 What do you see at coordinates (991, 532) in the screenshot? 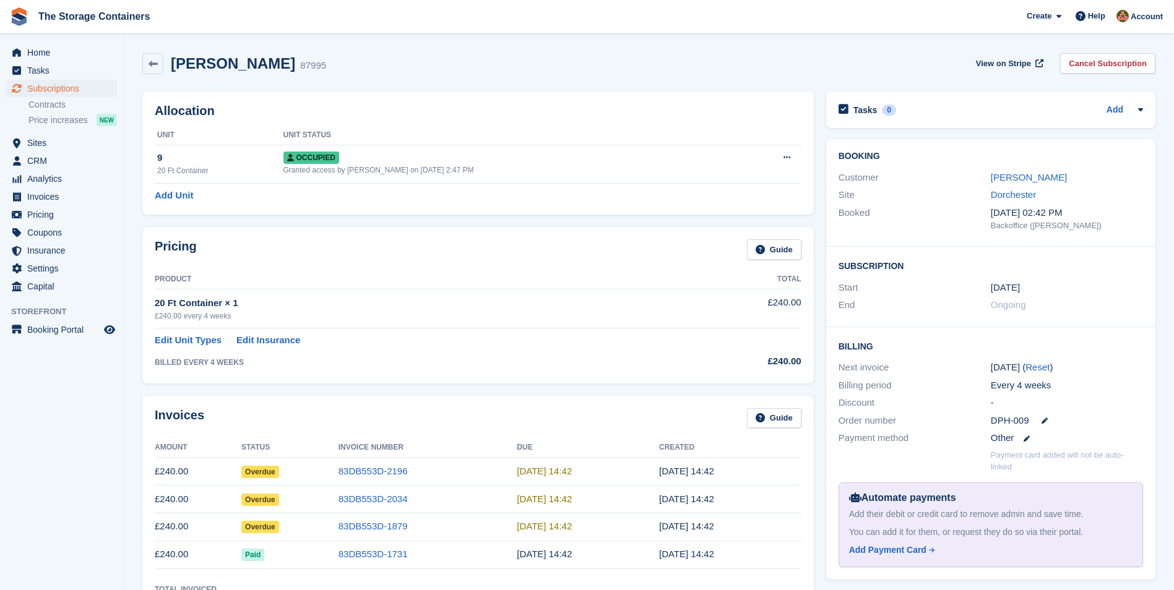
I see `div: You can add it for them, or request they do so via their portal.` at bounding box center [991, 532].